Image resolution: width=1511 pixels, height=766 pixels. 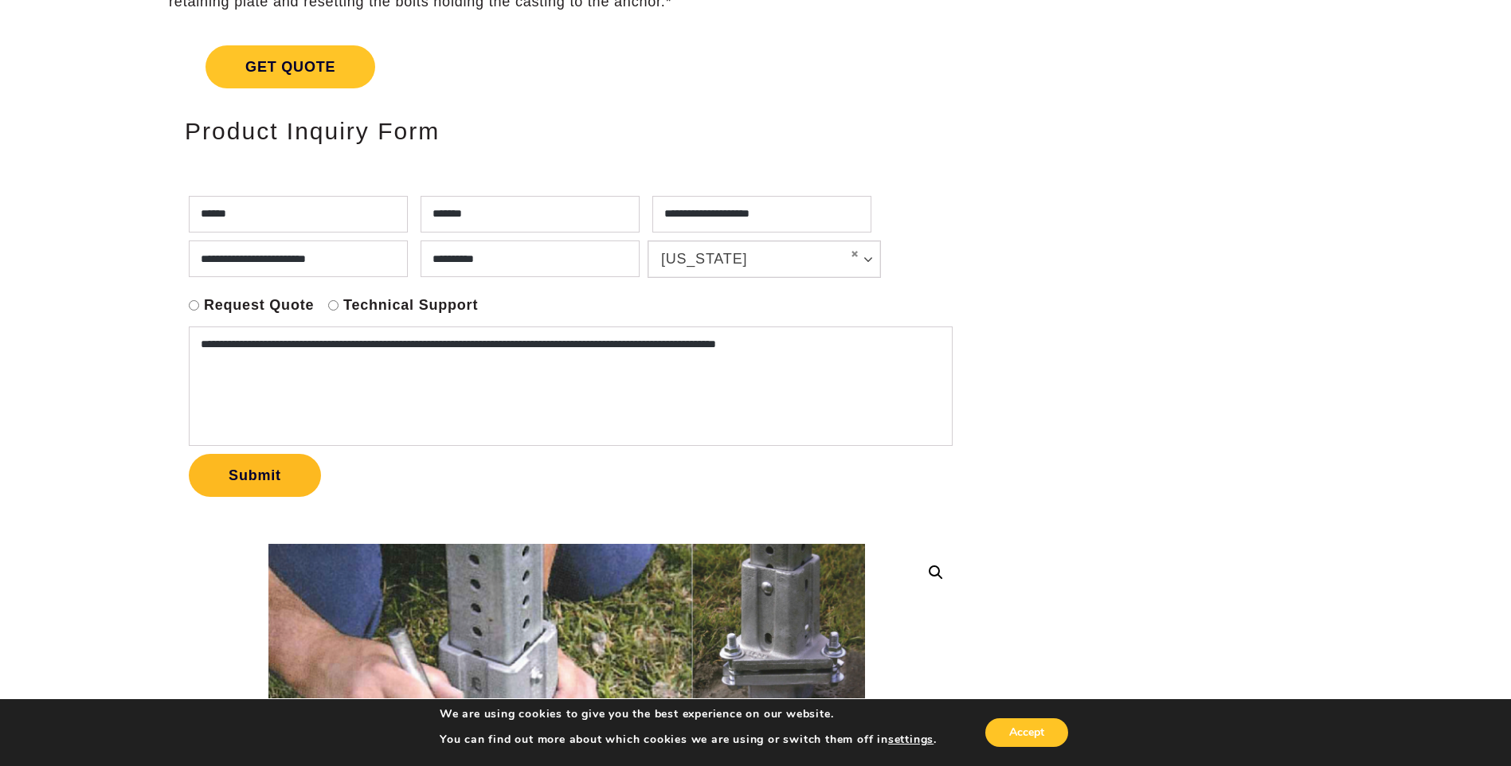 What do you see at coordinates (255, 475) in the screenshot?
I see `button: Submit` at bounding box center [255, 475].